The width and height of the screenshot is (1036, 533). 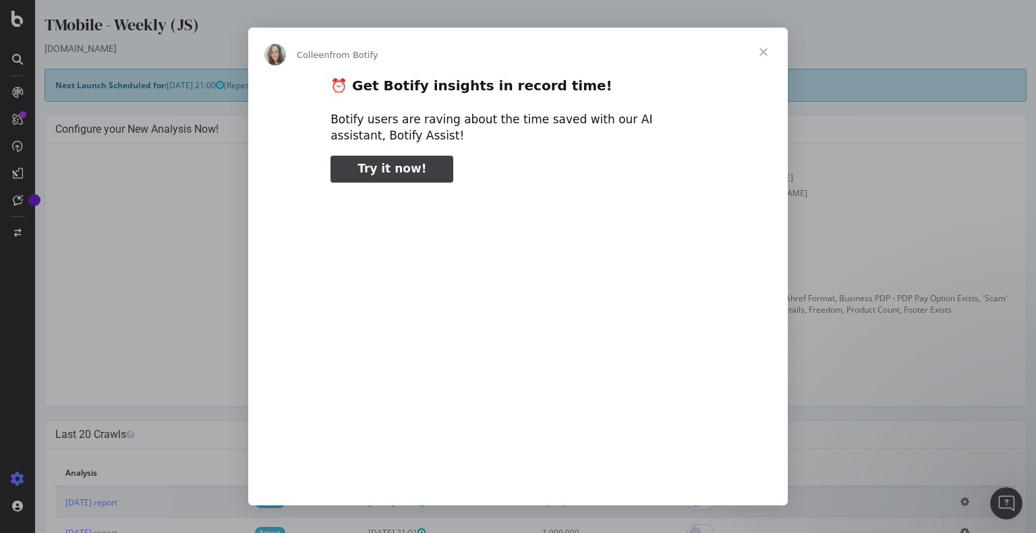 I want to click on td: HTML Extract Rules, so click(x=260, y=304).